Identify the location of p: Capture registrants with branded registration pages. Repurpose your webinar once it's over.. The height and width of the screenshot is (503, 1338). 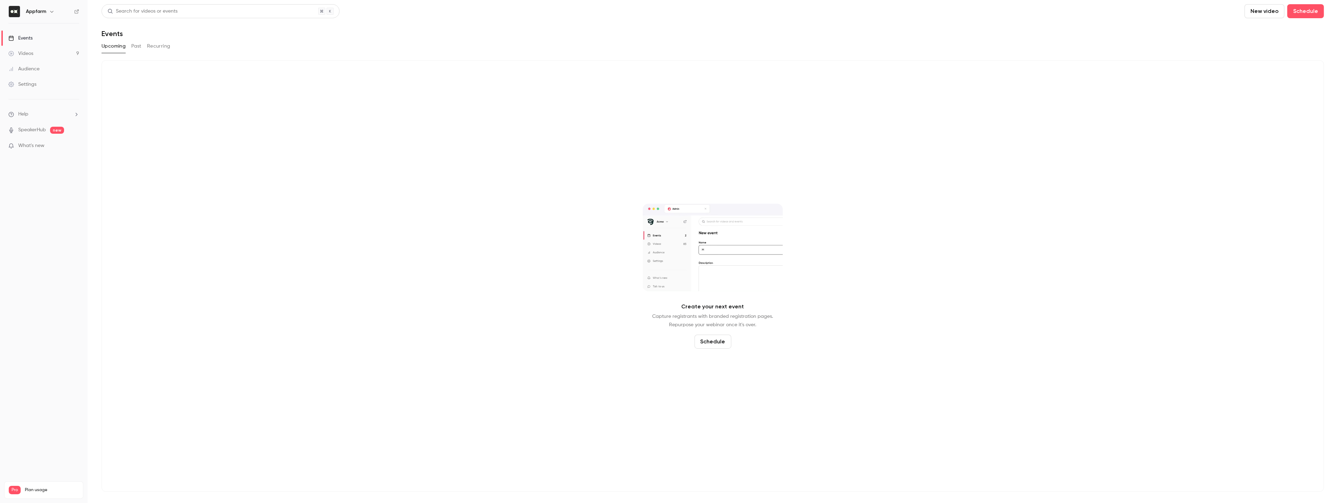
(713, 321).